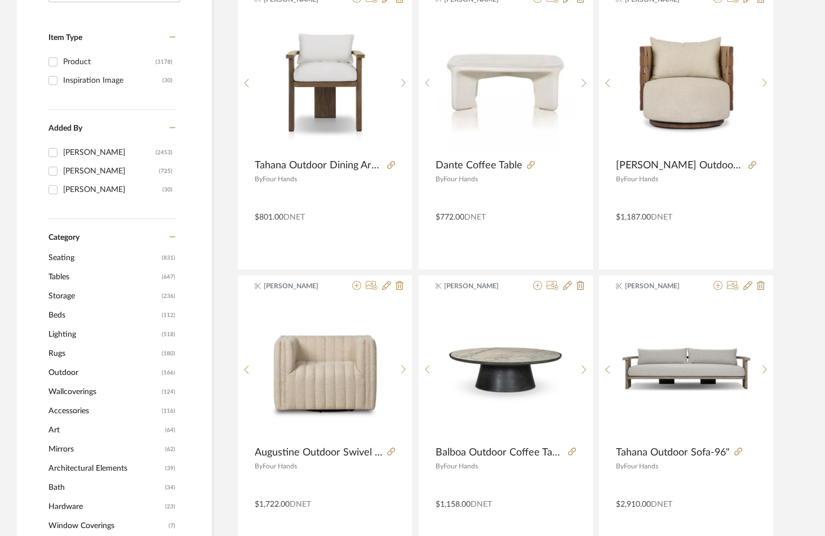 Image resolution: width=825 pixels, height=536 pixels. Describe the element at coordinates (104, 315) in the screenshot. I see `span: Beds` at that location.